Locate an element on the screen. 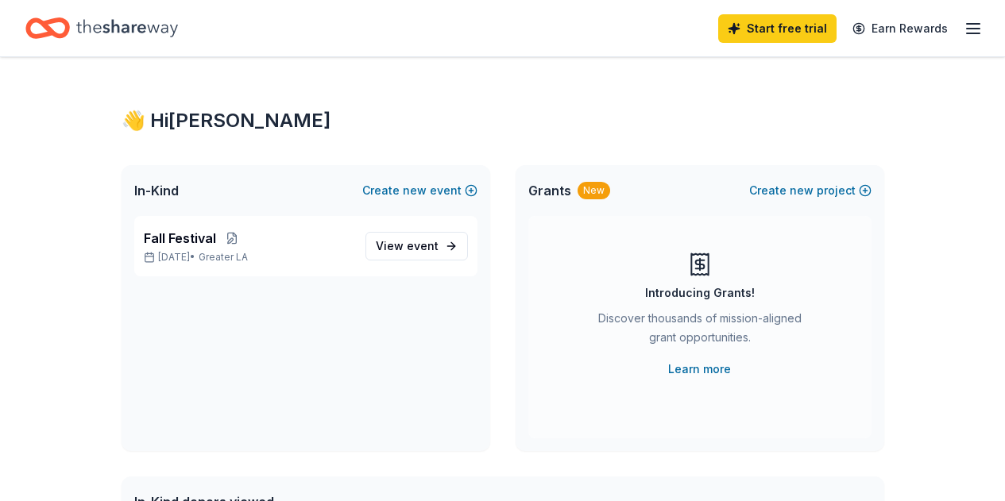  button: Createnewevent is located at coordinates (419, 191).